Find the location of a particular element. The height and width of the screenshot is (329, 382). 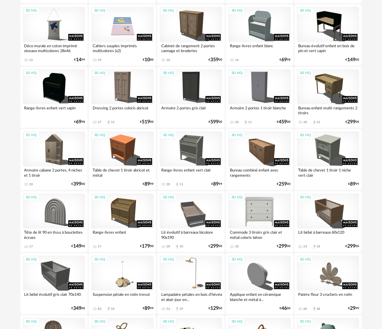

div: Range-livres enfant is located at coordinates (122, 235).